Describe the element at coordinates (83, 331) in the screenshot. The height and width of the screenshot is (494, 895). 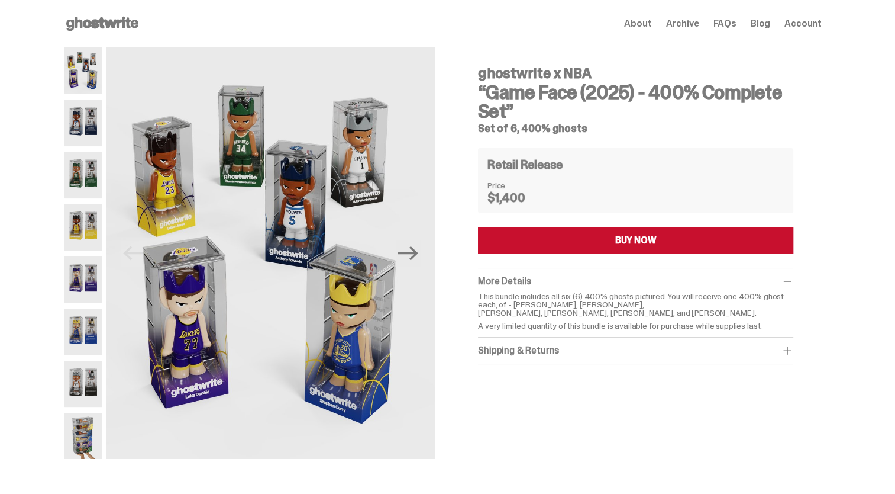
I see `img: NBA-400-HG-Steph.png` at that location.